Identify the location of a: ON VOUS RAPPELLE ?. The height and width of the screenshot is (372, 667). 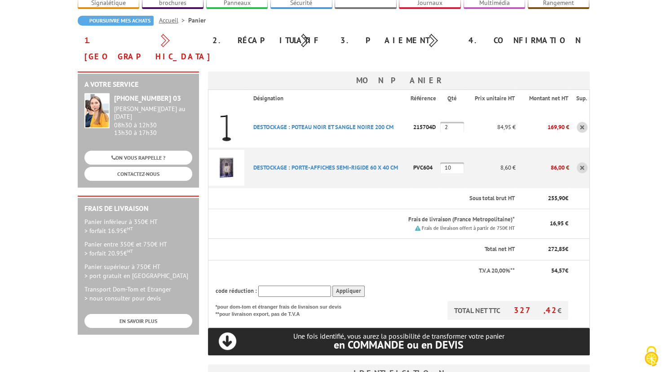
(138, 157).